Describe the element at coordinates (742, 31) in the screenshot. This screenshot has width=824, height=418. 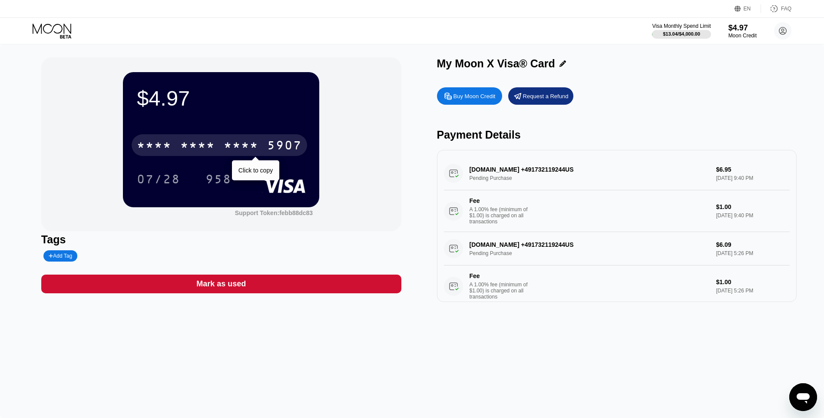
I see `div: $4.97Moon Credit` at that location.